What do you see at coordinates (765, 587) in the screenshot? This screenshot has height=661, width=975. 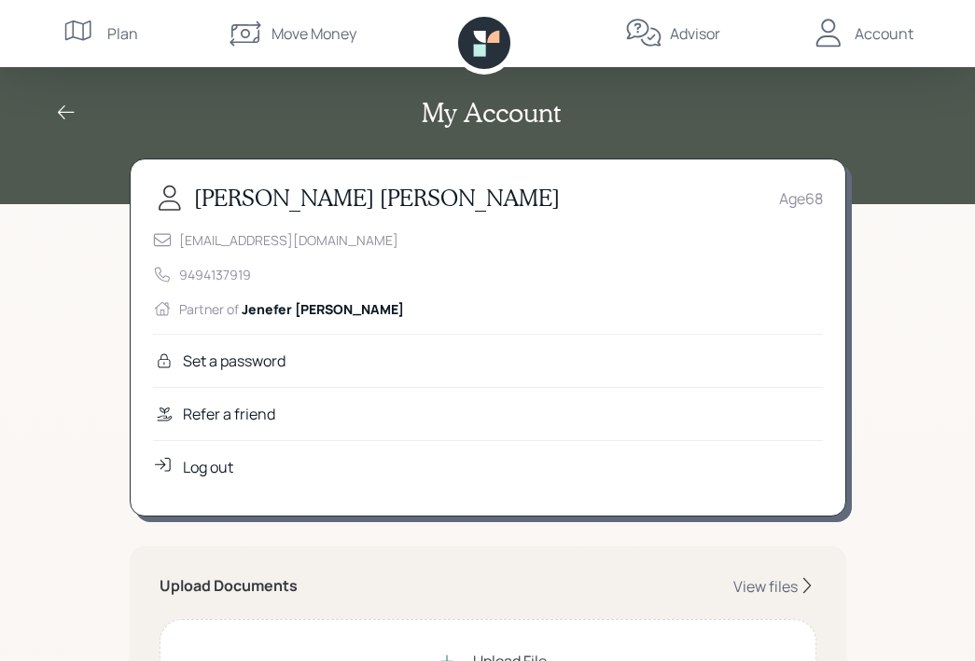 I see `div: View files` at bounding box center [765, 587].